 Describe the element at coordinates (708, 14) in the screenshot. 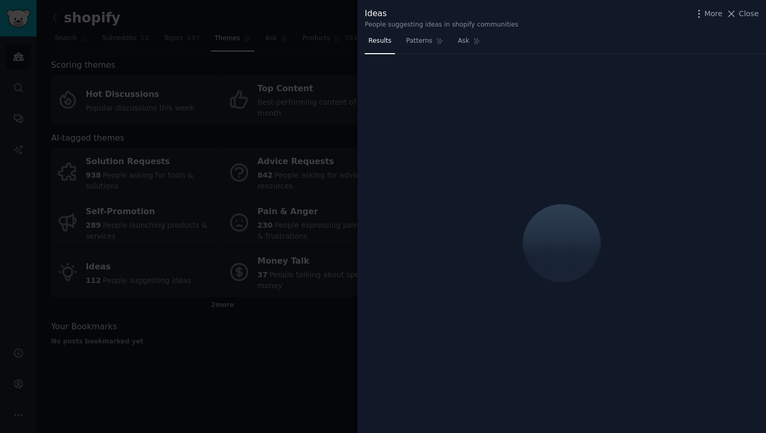

I see `button: More` at that location.